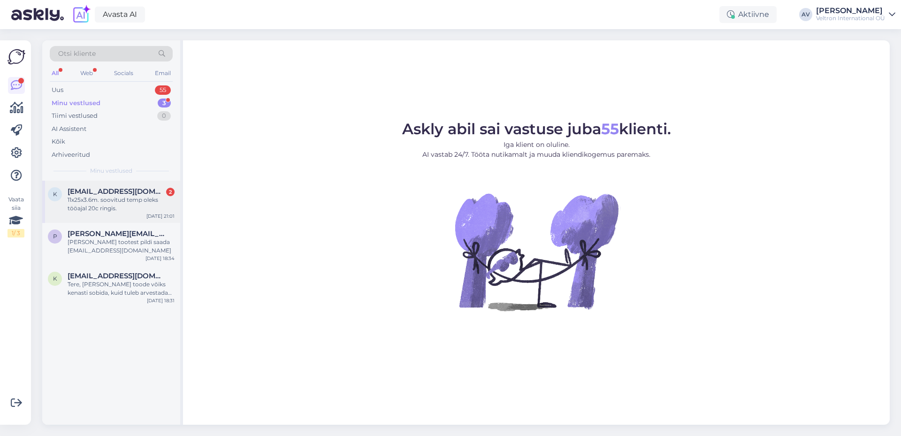 The width and height of the screenshot is (901, 436). Describe the element at coordinates (120, 15) in the screenshot. I see `a: Avasta AI` at that location.